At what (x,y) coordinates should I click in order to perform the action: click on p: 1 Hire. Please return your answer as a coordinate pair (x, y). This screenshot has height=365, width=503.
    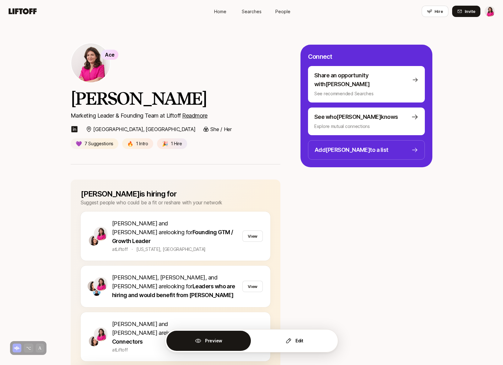
    Looking at the image, I should click on (177, 144).